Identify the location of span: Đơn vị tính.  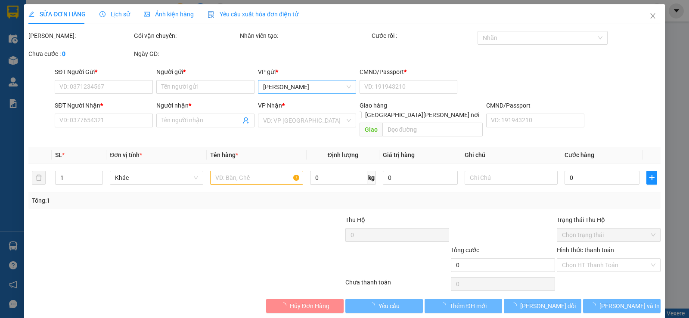
(126, 155).